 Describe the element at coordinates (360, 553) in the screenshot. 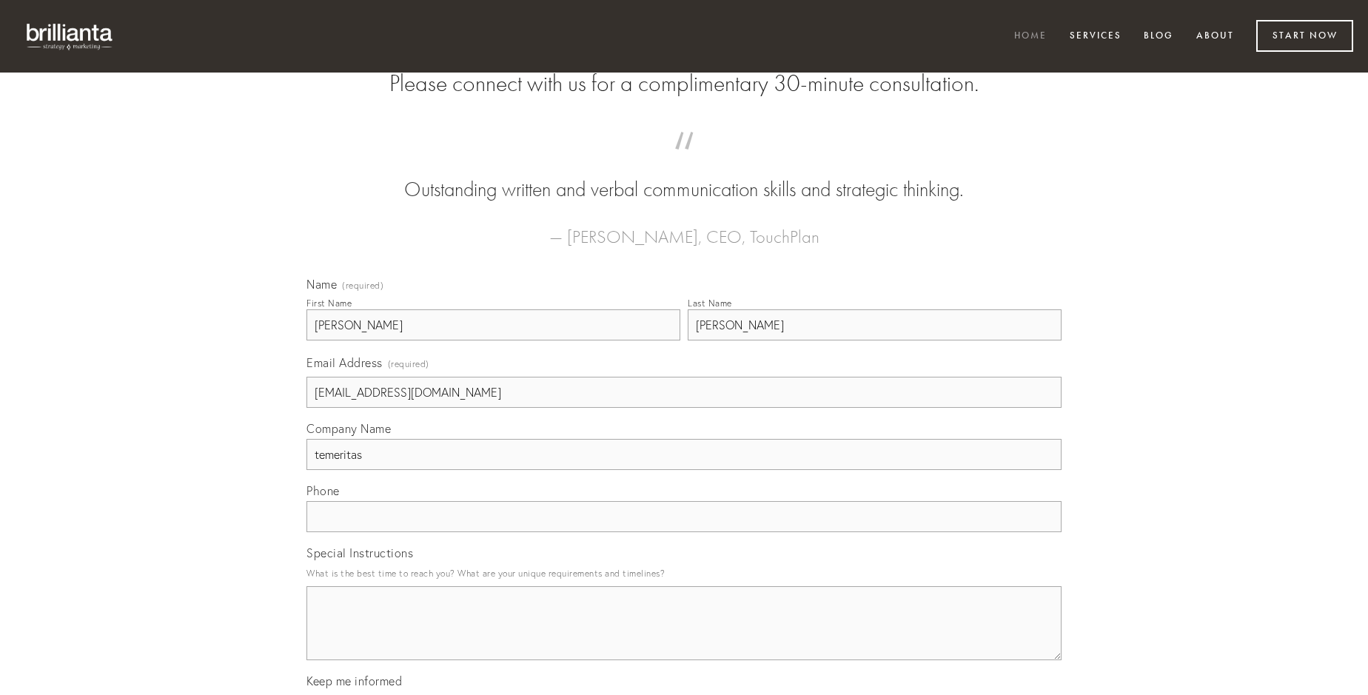

I see `span: Special Instructions` at that location.